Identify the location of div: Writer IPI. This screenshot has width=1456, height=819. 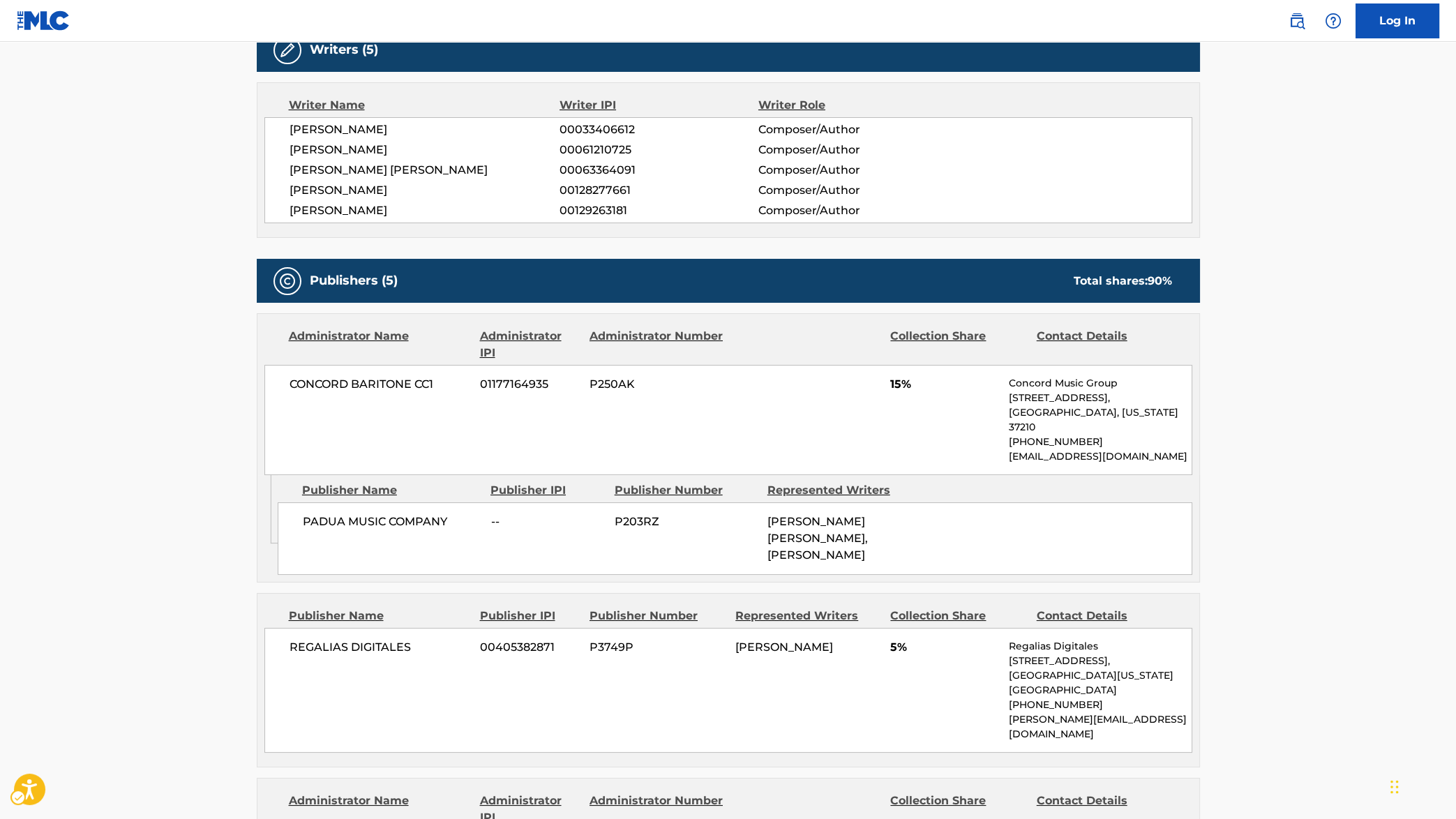
(658, 105).